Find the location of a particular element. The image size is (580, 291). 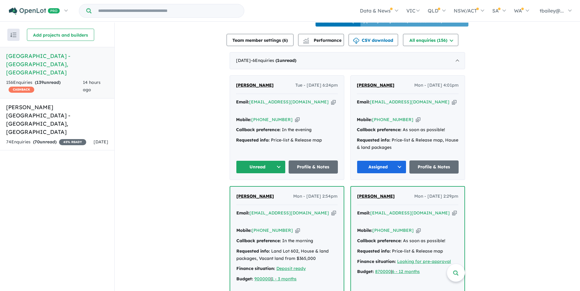

img: line-chart.svg is located at coordinates (306, 39).